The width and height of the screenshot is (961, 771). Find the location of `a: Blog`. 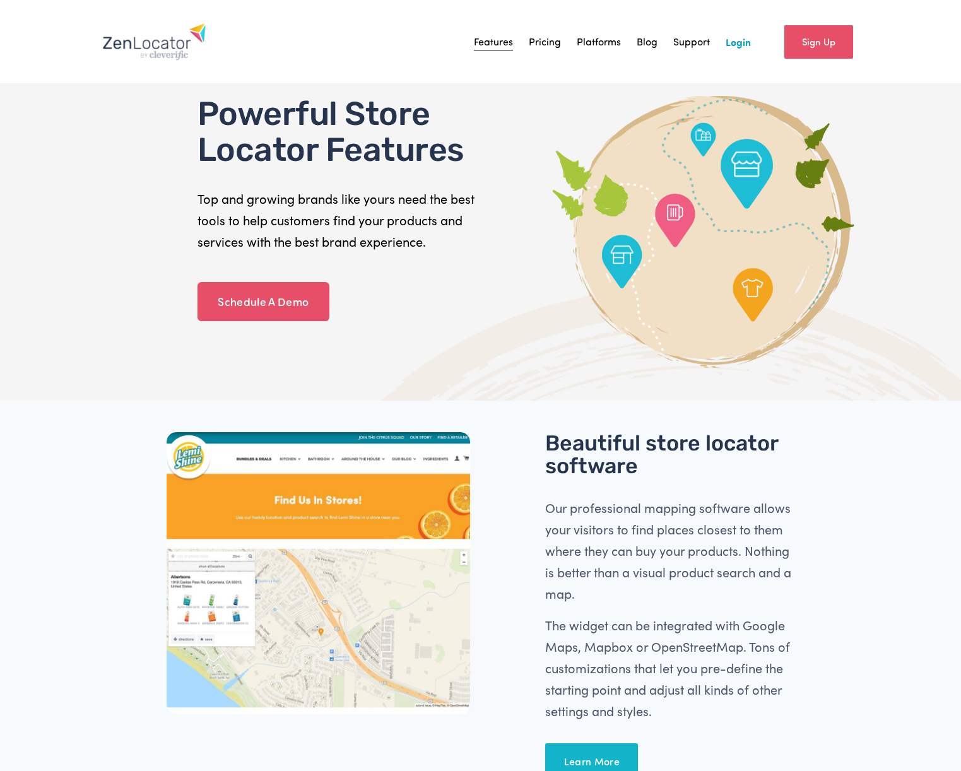

a: Blog is located at coordinates (647, 42).